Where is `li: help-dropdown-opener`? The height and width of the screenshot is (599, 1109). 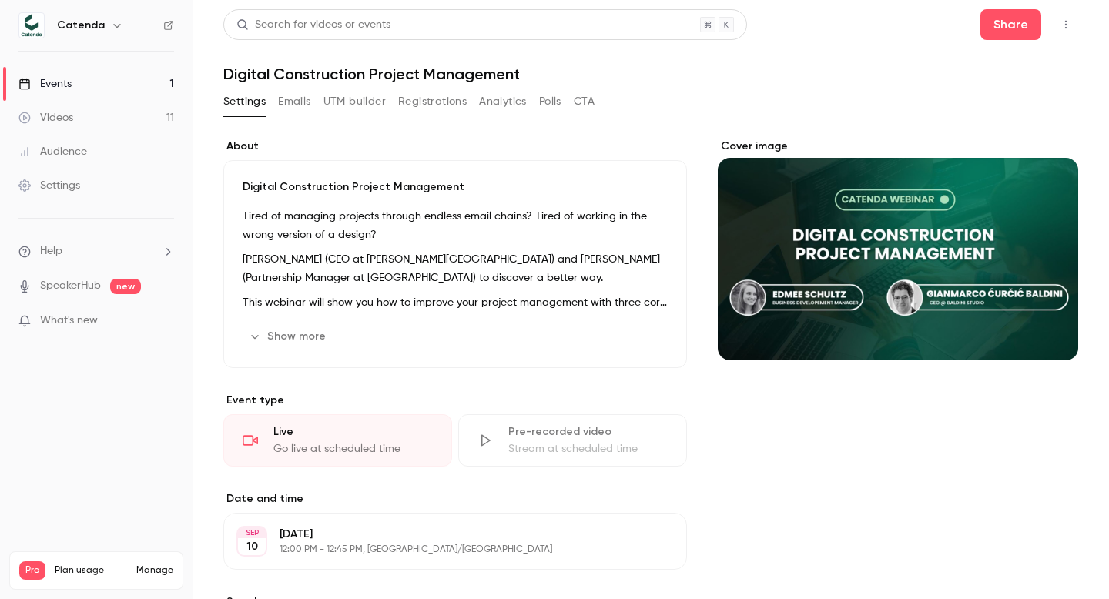
li: help-dropdown-opener is located at coordinates (96, 251).